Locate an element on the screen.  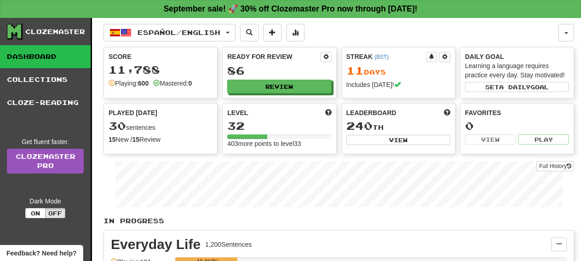
strong: 600 is located at coordinates (143, 83).